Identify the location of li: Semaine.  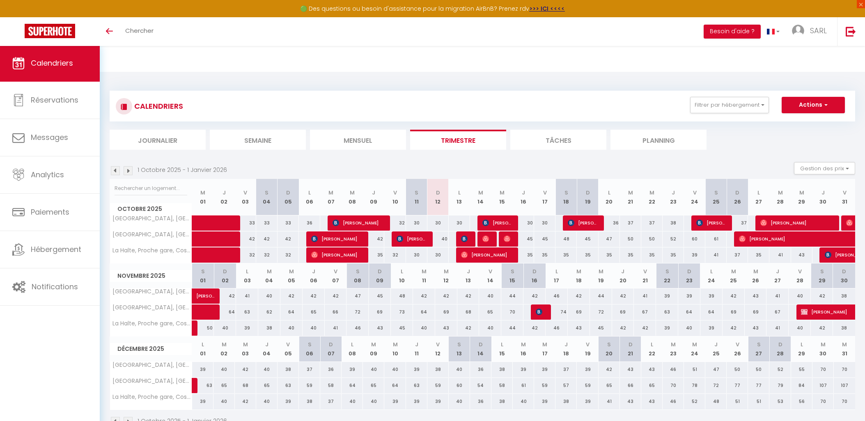
(258, 140).